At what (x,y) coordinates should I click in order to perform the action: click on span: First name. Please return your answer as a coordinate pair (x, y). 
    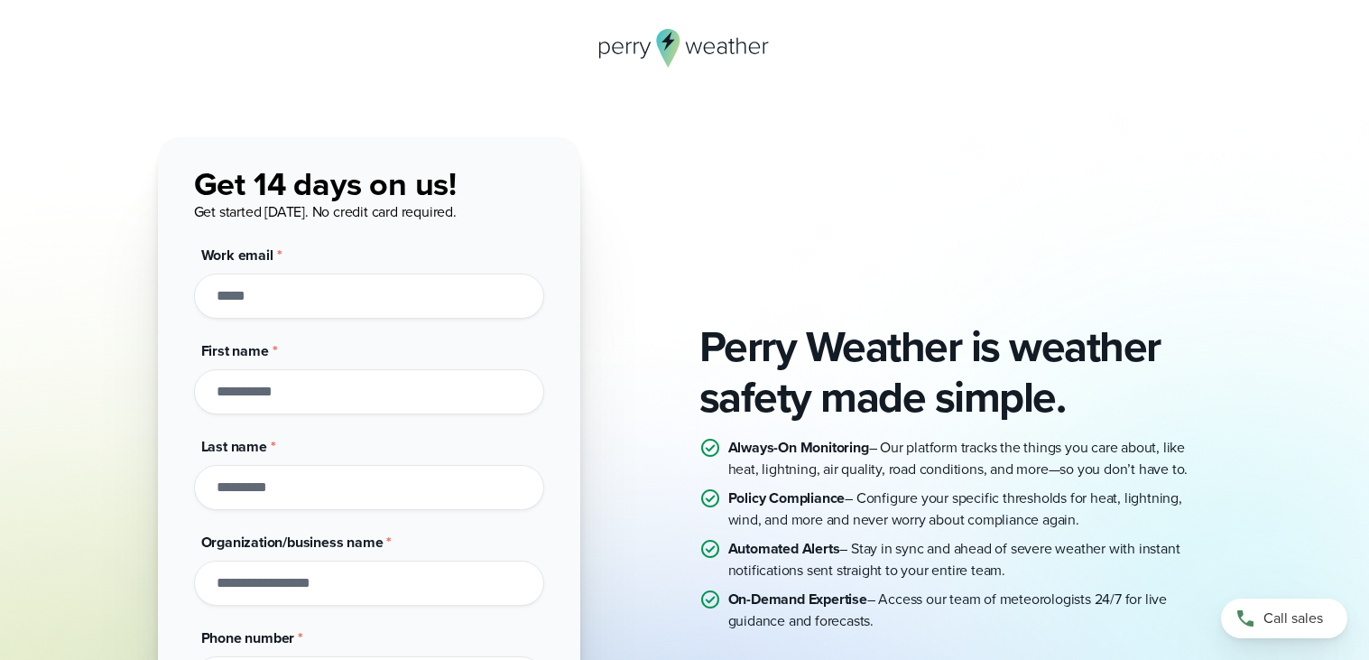
    Looking at the image, I should click on (235, 350).